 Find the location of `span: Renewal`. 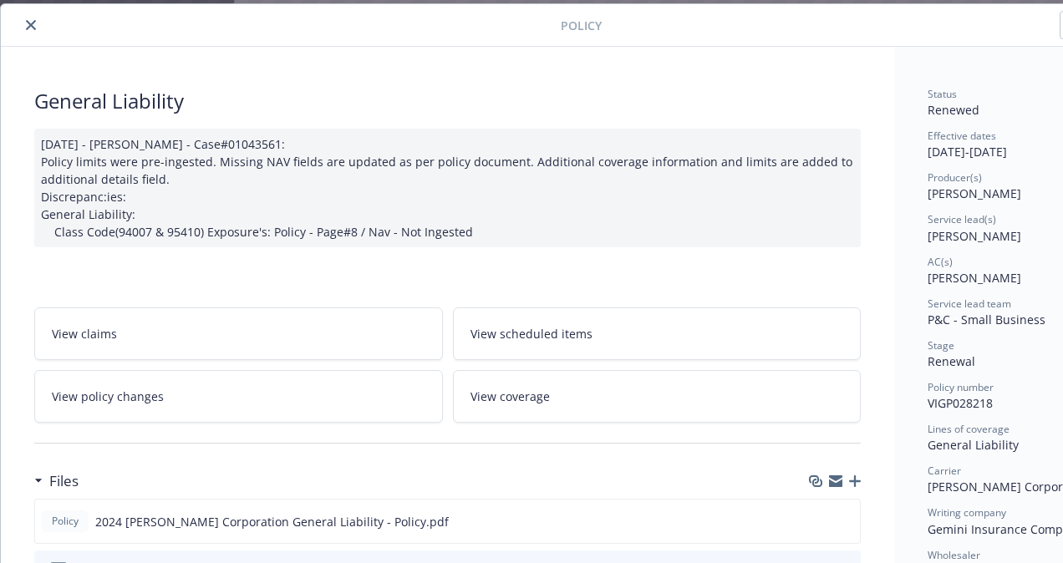

span: Renewal is located at coordinates (951, 361).